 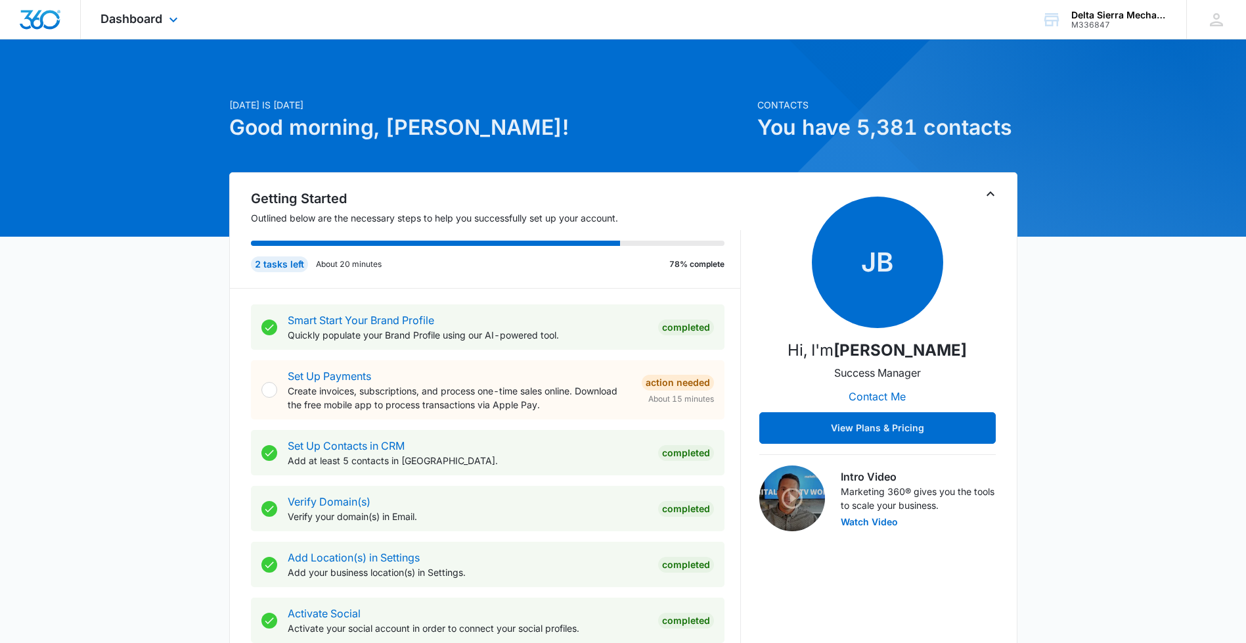 I want to click on a: Set Up Payments, so click(x=329, y=376).